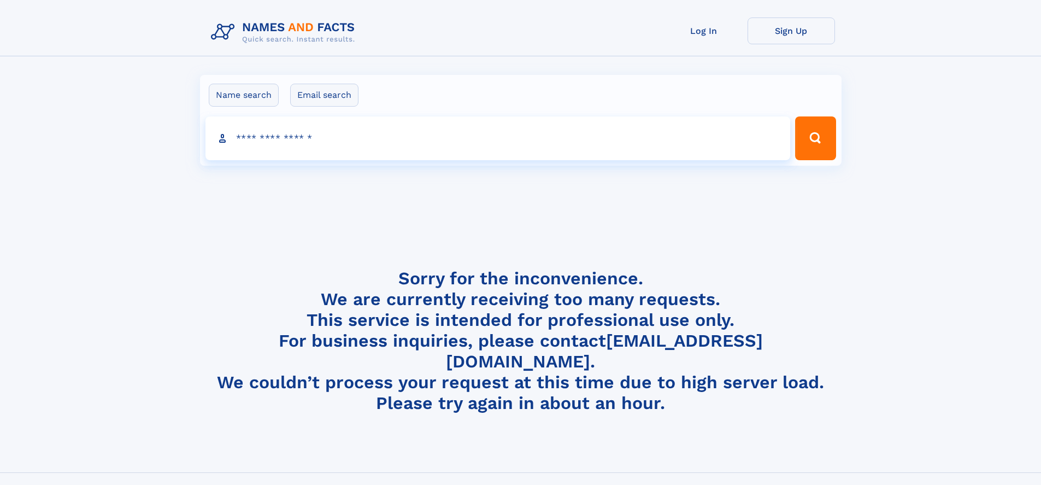 This screenshot has width=1041, height=485. Describe the element at coordinates (791, 31) in the screenshot. I see `a: Sign Up` at that location.